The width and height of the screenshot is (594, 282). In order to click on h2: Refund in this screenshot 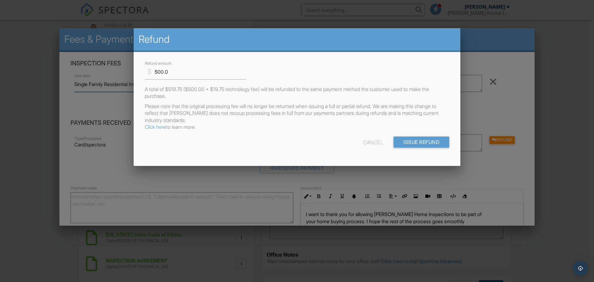, I will do `click(297, 39)`.